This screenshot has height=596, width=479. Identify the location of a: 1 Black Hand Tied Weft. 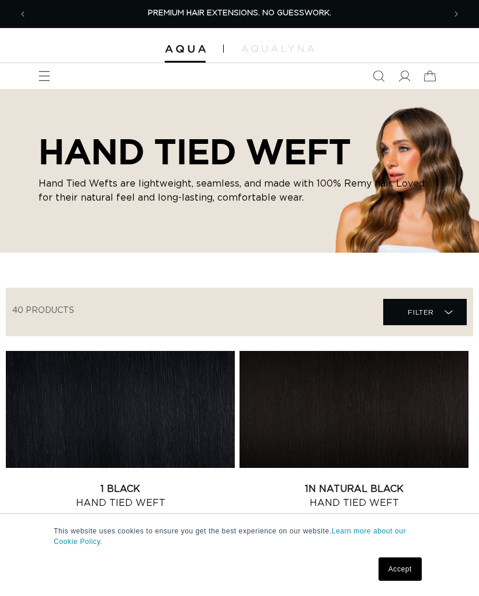
(120, 496).